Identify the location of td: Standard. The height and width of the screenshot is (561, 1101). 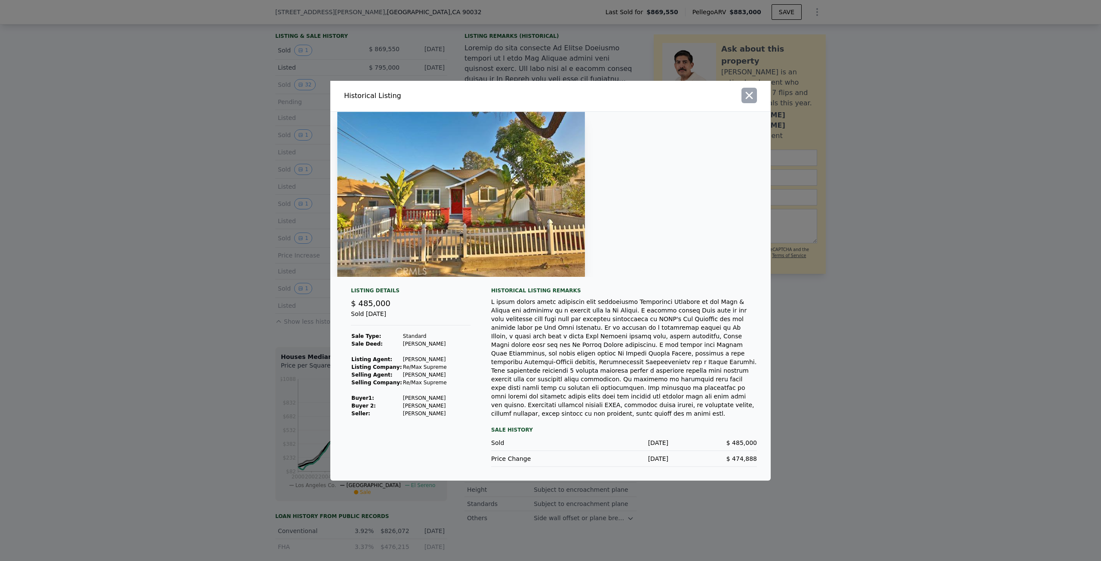
(425, 336).